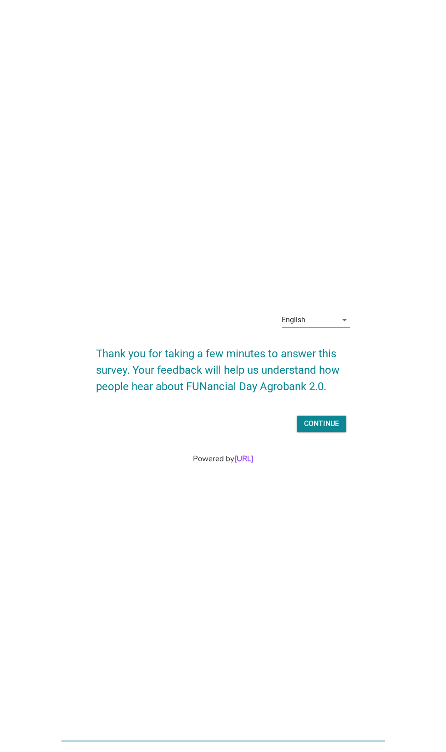 This screenshot has height=752, width=446. I want to click on div: English, so click(293, 320).